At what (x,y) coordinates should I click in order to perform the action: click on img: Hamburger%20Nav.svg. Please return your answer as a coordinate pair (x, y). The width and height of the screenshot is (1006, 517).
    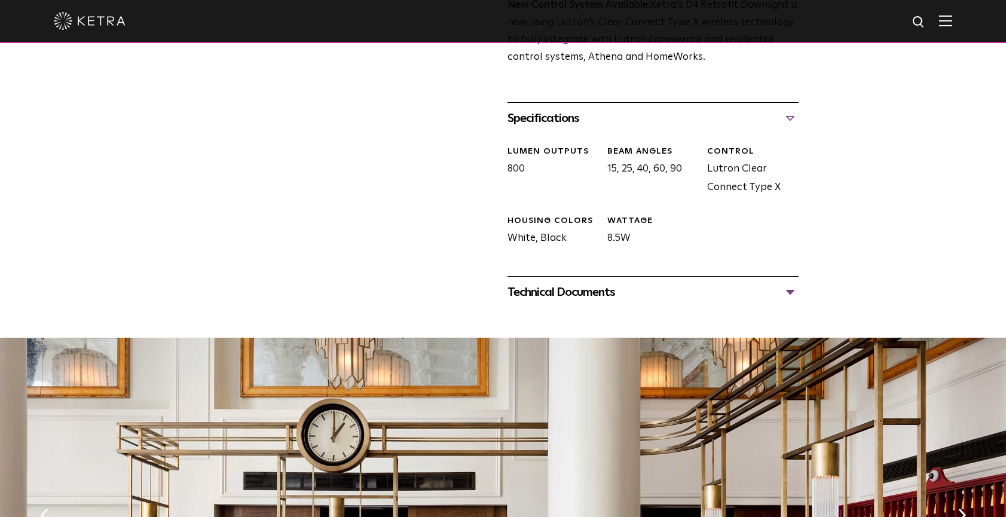
    Looking at the image, I should click on (946, 20).